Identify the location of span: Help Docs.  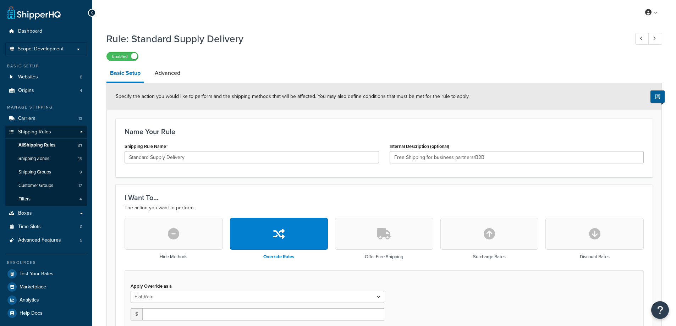
(31, 313).